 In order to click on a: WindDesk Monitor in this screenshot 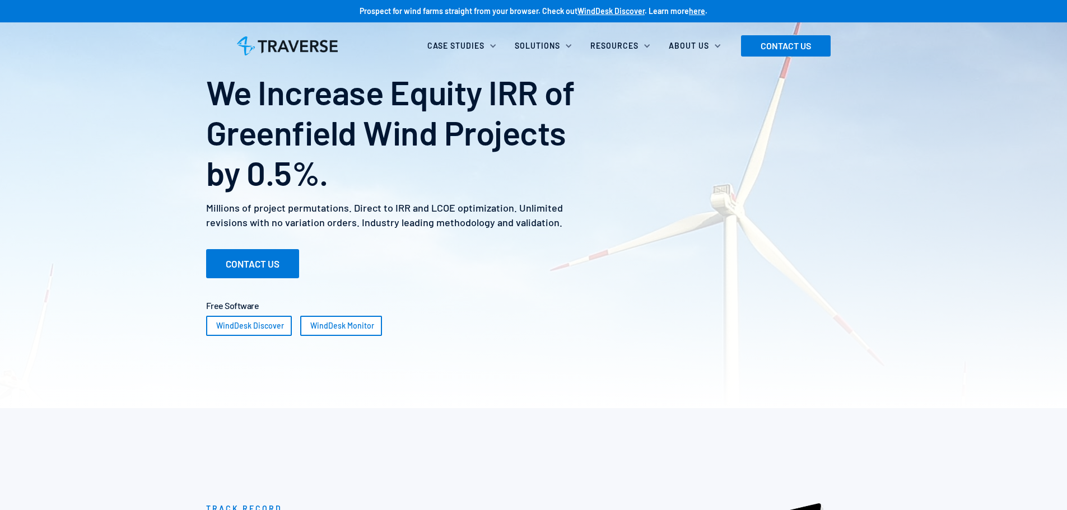, I will do `click(341, 326)`.